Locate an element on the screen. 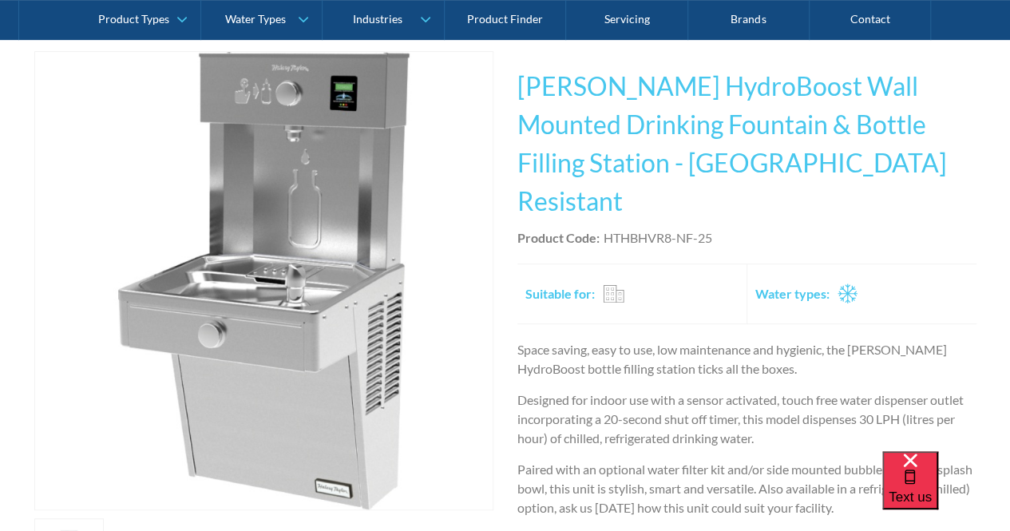 This screenshot has height=531, width=1010. h2: Water types: is located at coordinates (792, 294).